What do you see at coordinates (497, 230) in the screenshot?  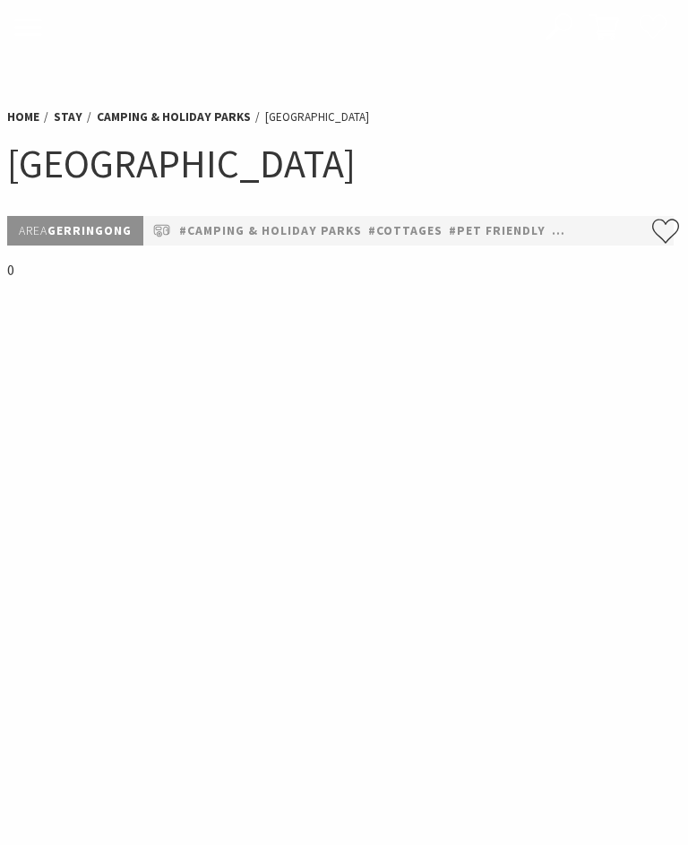 I see `a: #Pet Friendly` at bounding box center [497, 230].